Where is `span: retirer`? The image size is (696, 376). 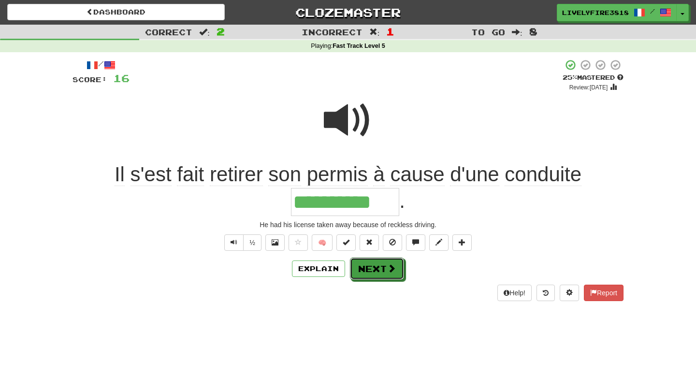 span: retirer is located at coordinates (236, 175).